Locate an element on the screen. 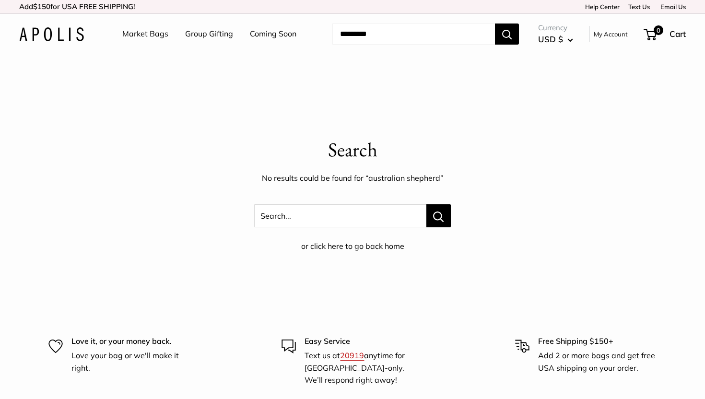  a: Market Bags is located at coordinates (145, 34).